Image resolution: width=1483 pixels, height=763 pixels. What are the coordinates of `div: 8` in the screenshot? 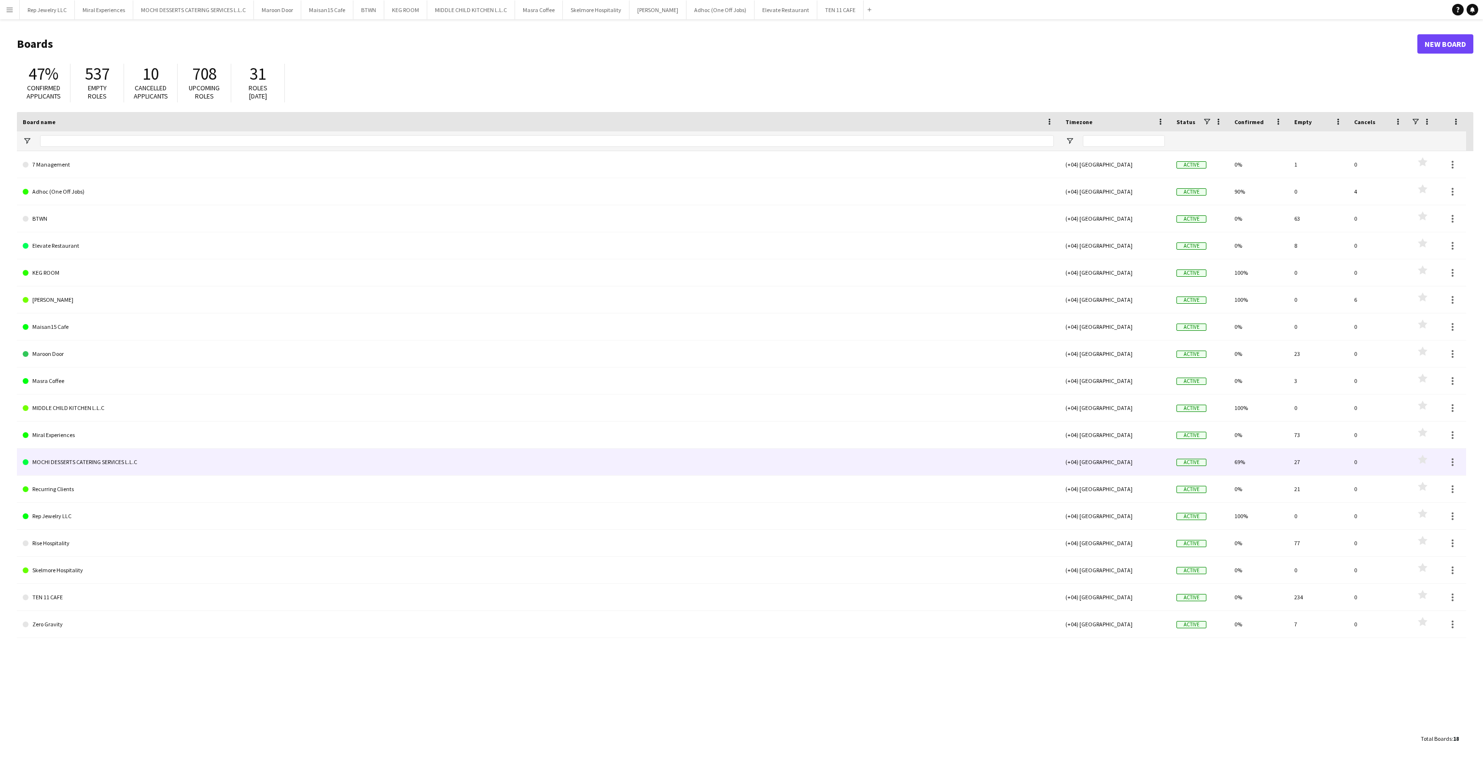 It's located at (1318, 245).